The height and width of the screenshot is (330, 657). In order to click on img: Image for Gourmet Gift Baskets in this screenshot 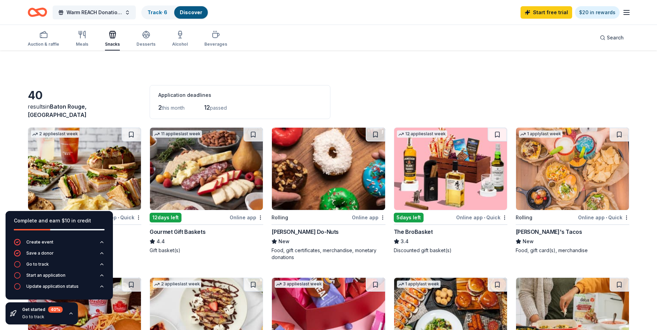, I will do `click(206, 169)`.